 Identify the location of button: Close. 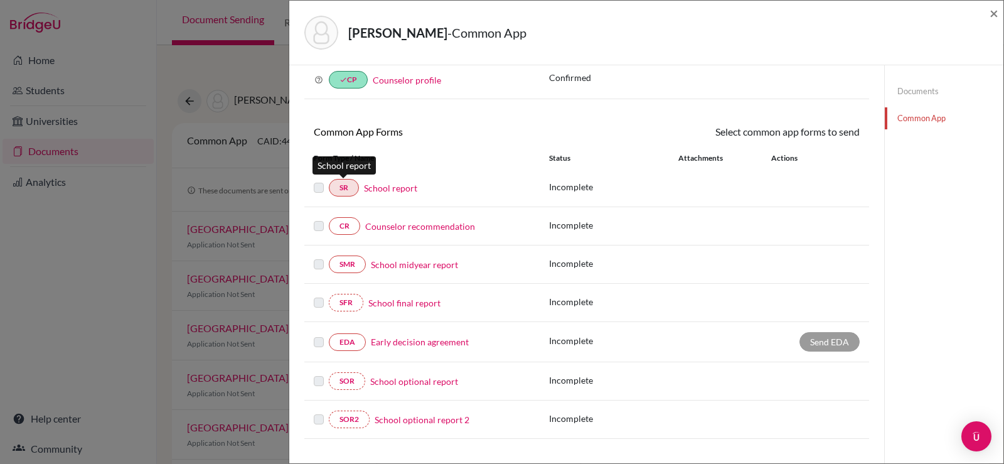
(994, 13).